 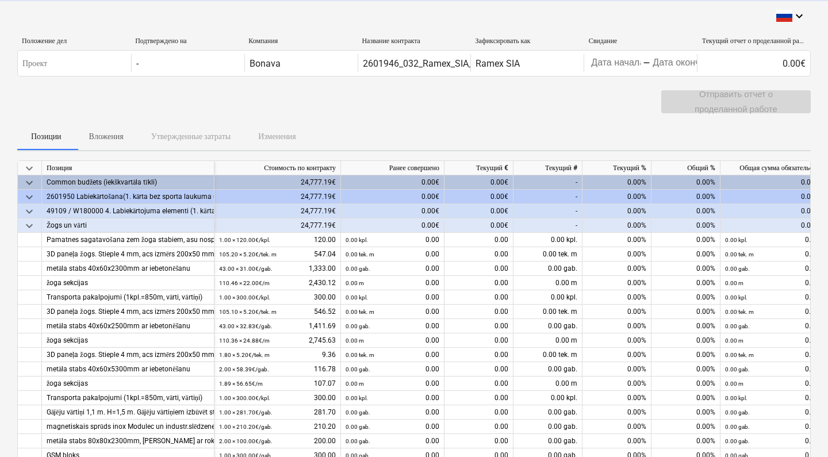 I want to click on small: 2.00 × 100.00€ / gab., so click(x=246, y=441).